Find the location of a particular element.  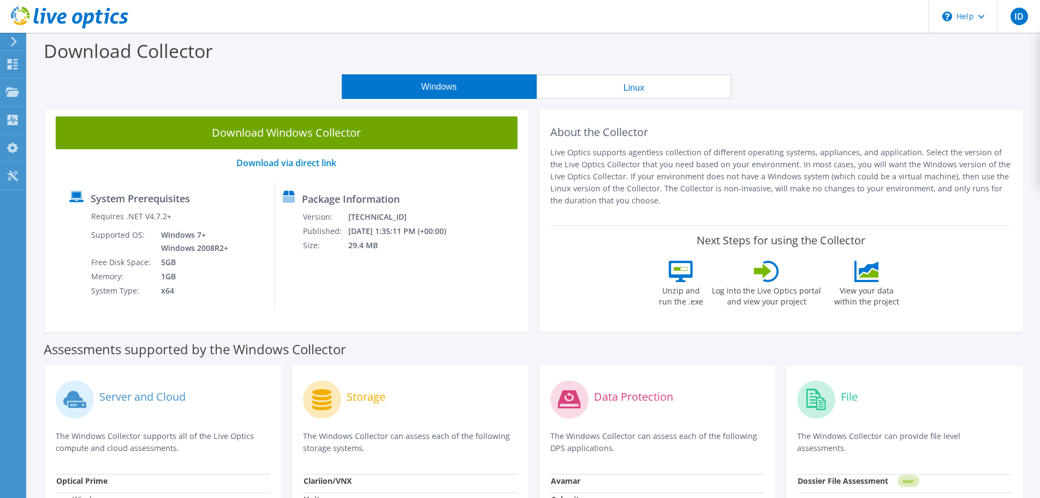

p: The Windows Collector can assess each of the following storage systems. is located at coordinates (410, 442).